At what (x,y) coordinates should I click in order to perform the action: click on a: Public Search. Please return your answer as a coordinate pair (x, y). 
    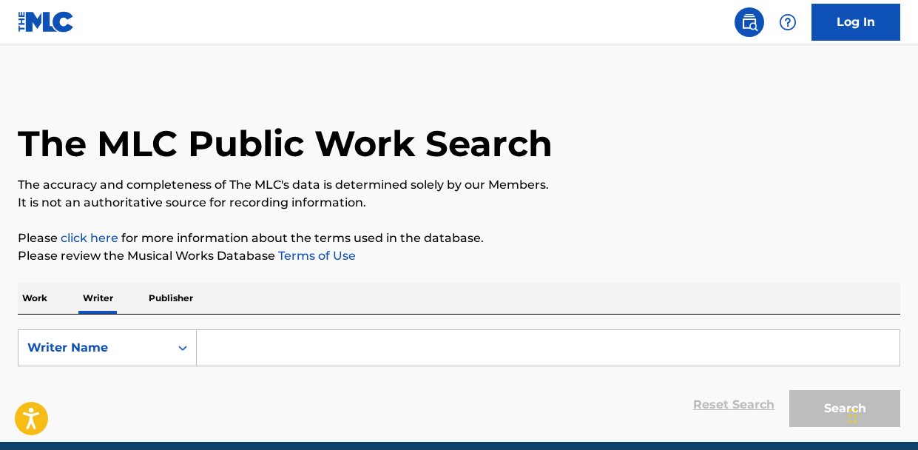
    Looking at the image, I should click on (749, 22).